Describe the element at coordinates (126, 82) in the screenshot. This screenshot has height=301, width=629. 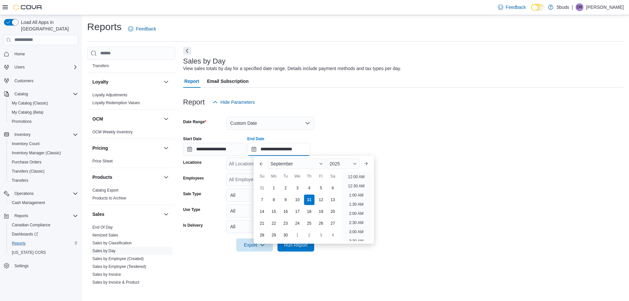
I see `button: Loyalty` at that location.